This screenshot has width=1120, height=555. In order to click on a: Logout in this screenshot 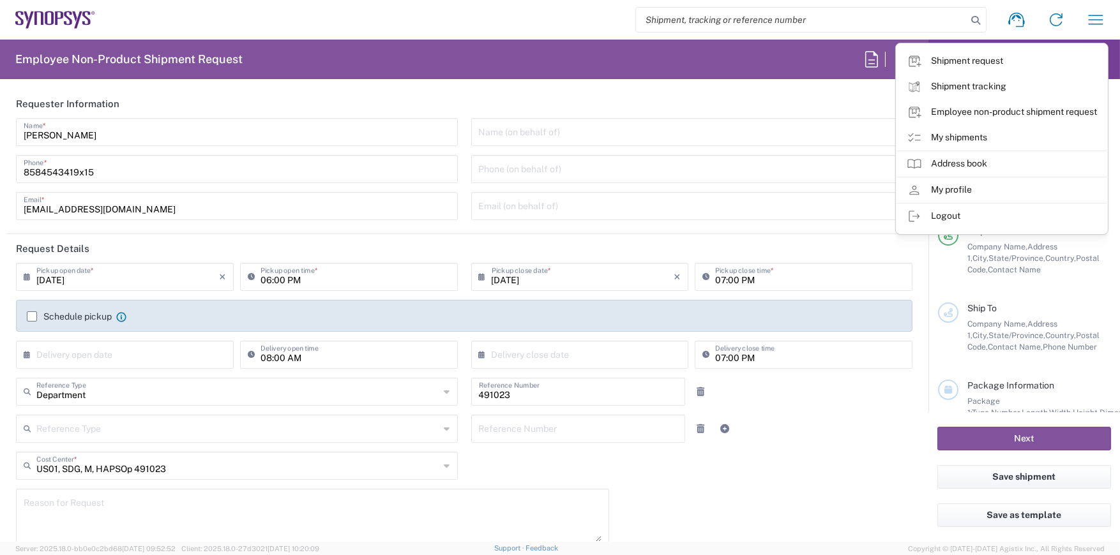, I will do `click(1002, 216)`.